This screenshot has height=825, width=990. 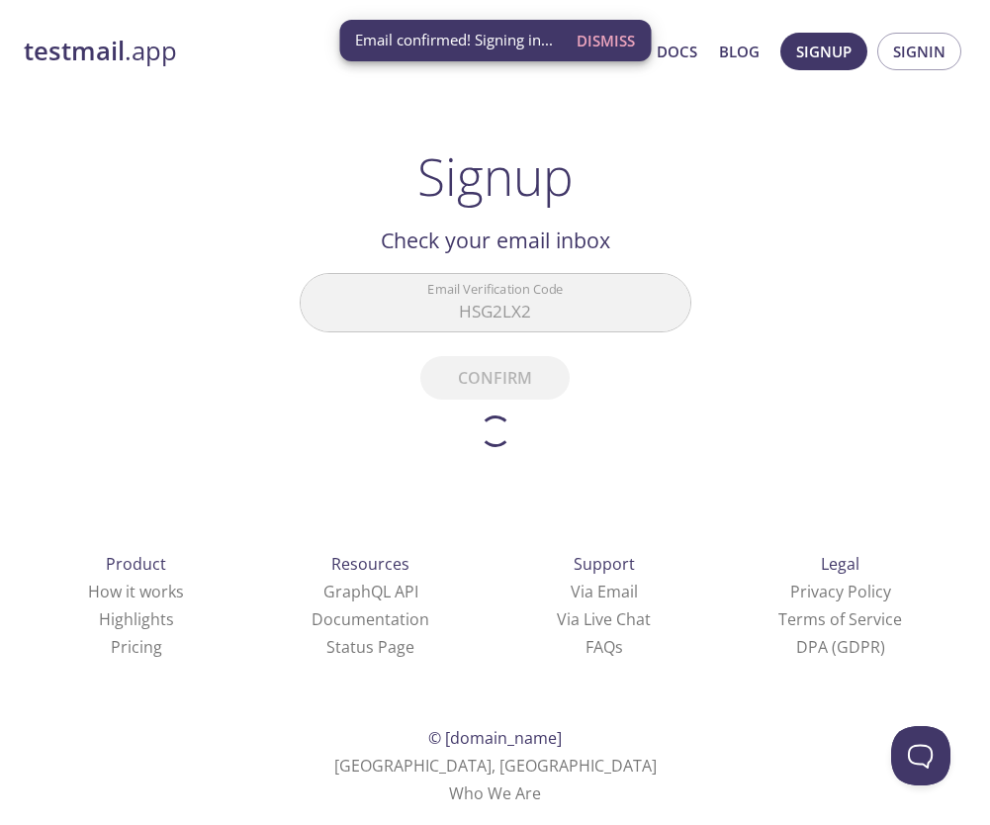 What do you see at coordinates (824, 51) in the screenshot?
I see `span: Signup` at bounding box center [824, 51].